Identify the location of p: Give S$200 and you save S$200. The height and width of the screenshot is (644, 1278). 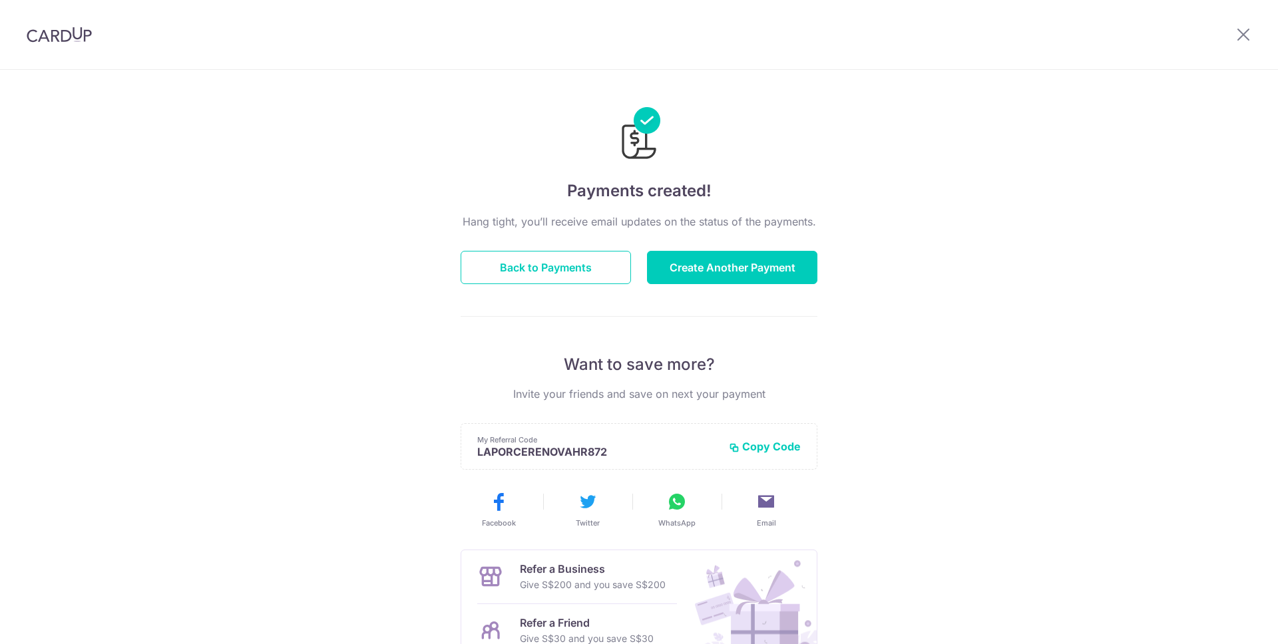
(592, 585).